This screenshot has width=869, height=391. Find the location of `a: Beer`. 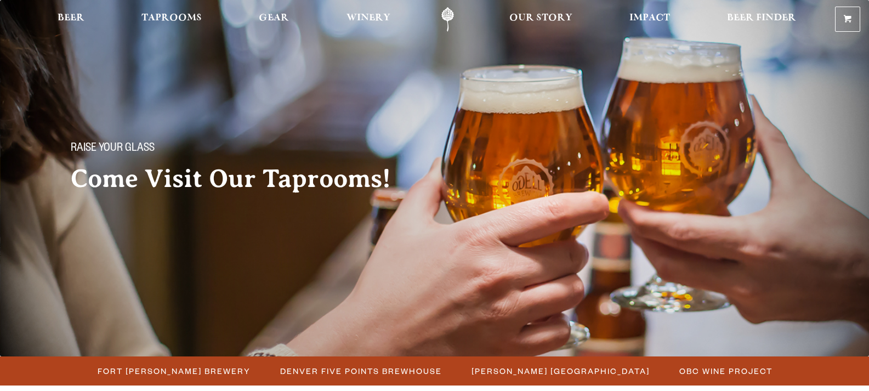

a: Beer is located at coordinates (71, 19).